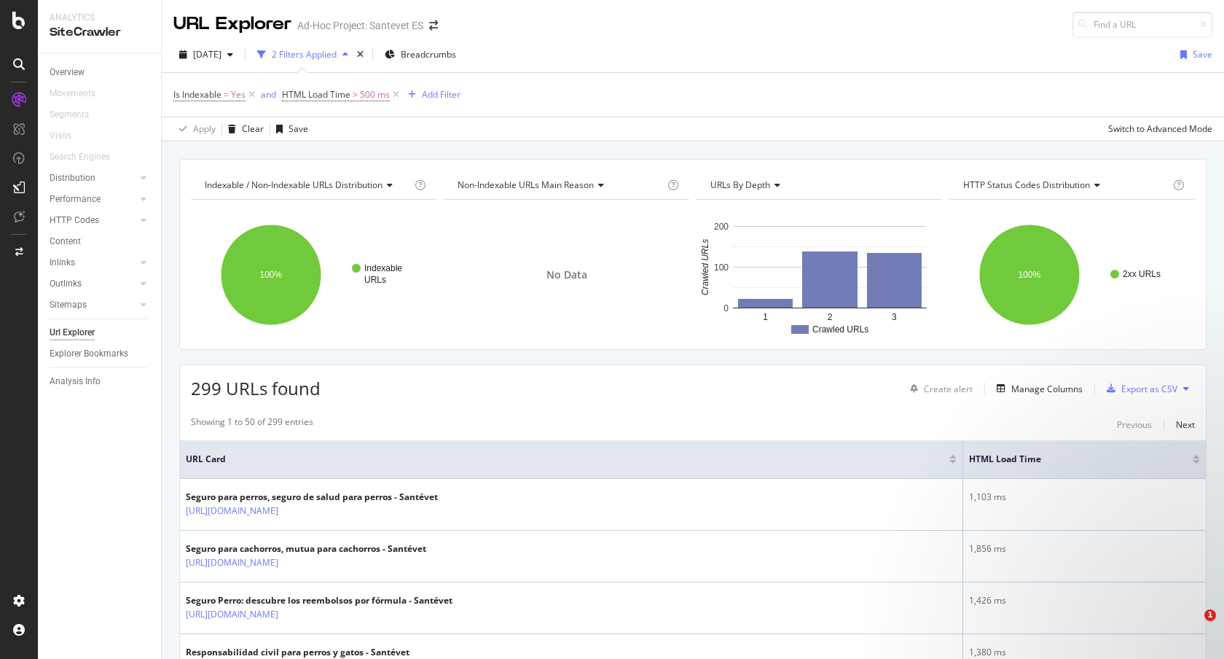  What do you see at coordinates (79, 93) in the screenshot?
I see `a: Movements` at bounding box center [79, 93].